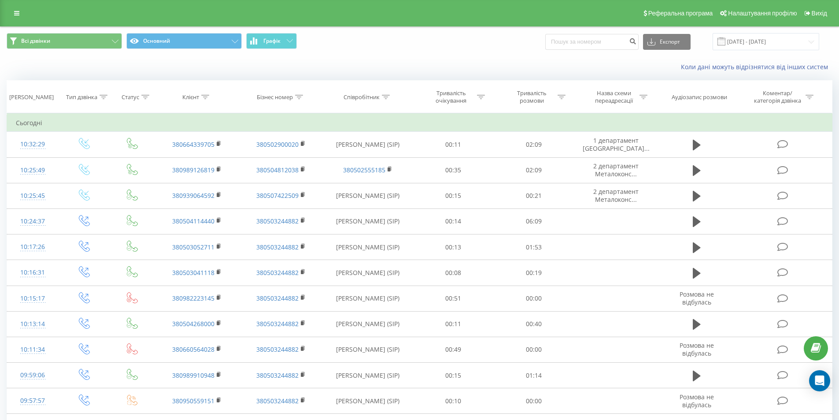 The height and width of the screenshot is (420, 839). Describe the element at coordinates (277, 195) in the screenshot. I see `a: 380507422509` at that location.